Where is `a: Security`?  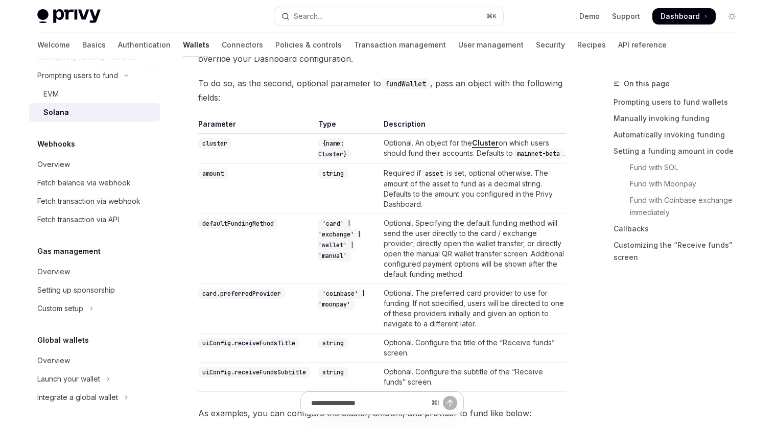
a: Security is located at coordinates (550, 45).